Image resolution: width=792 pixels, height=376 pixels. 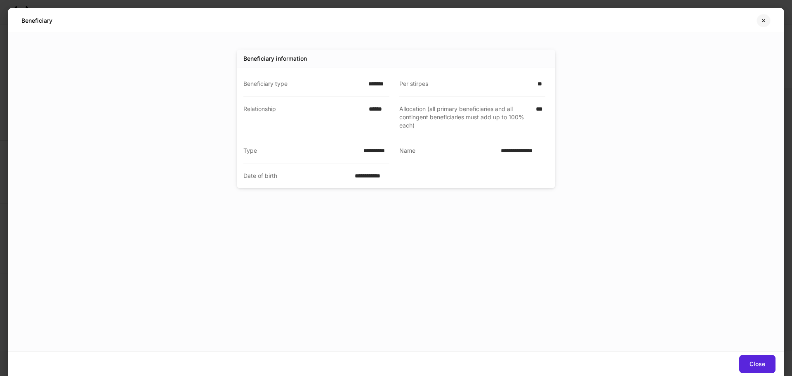 I want to click on div: Beneficiary information, so click(x=275, y=59).